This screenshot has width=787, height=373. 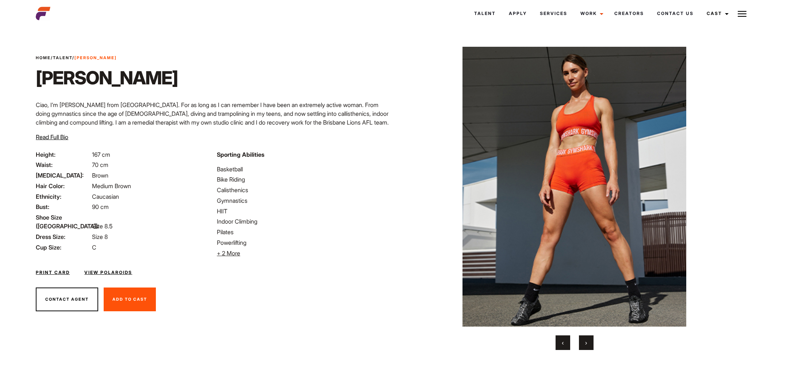 What do you see at coordinates (108, 272) in the screenshot?
I see `a: View Polaroids` at bounding box center [108, 272].